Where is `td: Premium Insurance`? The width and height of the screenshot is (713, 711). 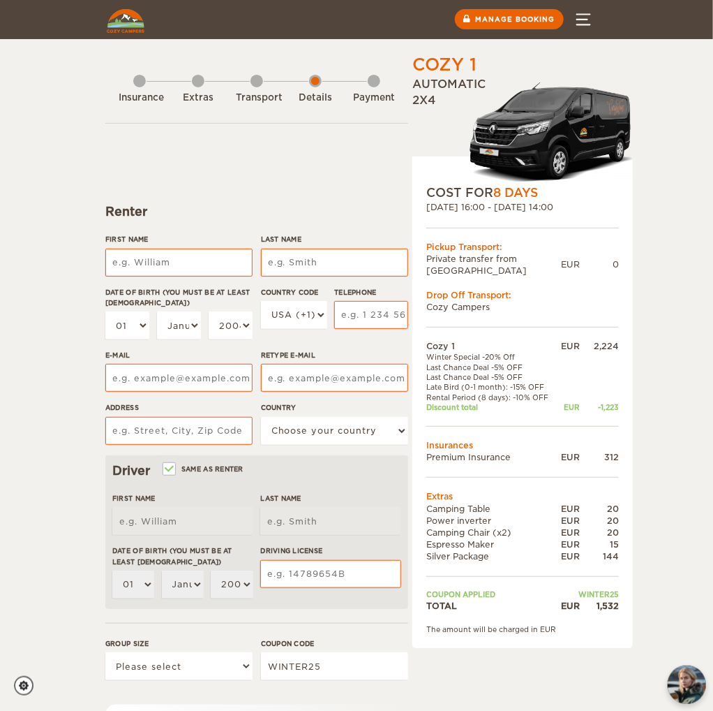 td: Premium Insurance is located at coordinates (491, 457).